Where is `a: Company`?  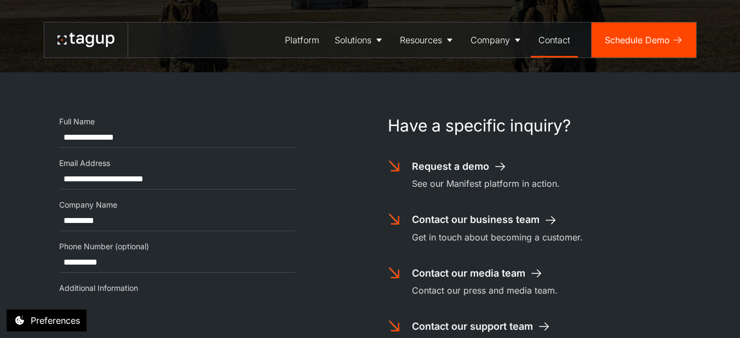 a: Company is located at coordinates (497, 40).